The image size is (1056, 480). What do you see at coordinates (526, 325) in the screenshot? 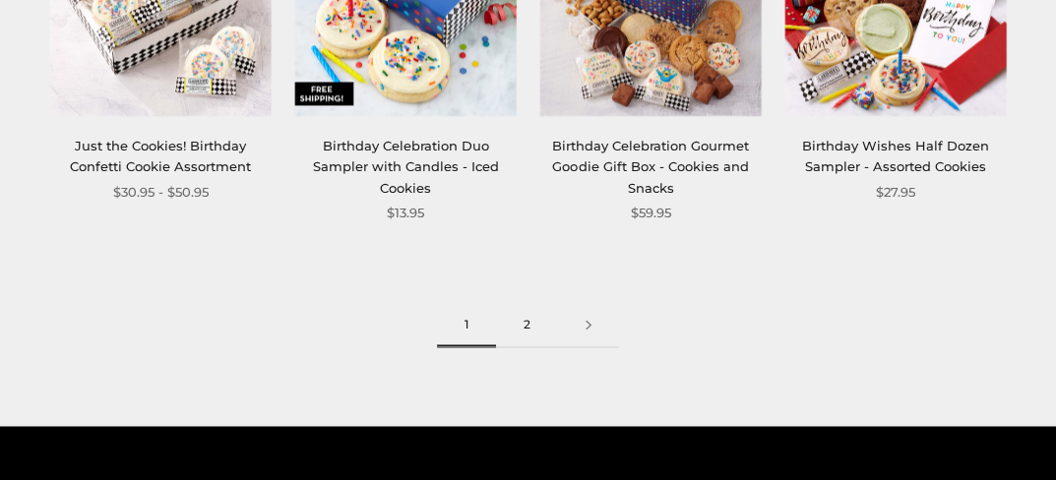
I see `a: 2` at bounding box center [526, 325].